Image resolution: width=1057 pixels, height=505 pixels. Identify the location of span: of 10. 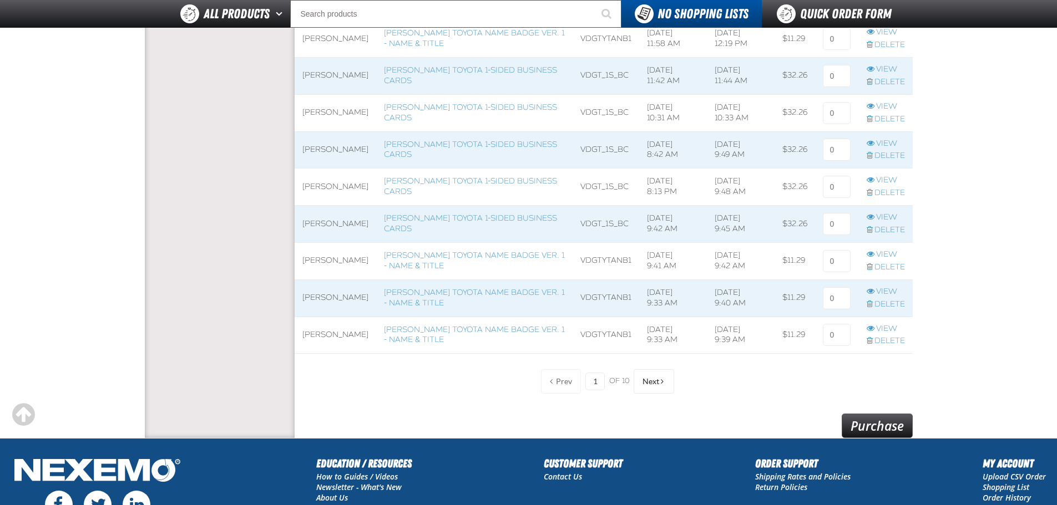
(619, 382).